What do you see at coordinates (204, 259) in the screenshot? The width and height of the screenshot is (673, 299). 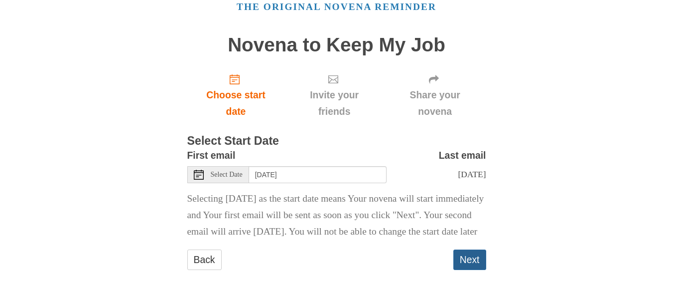 I see `a: Back` at bounding box center [204, 259].